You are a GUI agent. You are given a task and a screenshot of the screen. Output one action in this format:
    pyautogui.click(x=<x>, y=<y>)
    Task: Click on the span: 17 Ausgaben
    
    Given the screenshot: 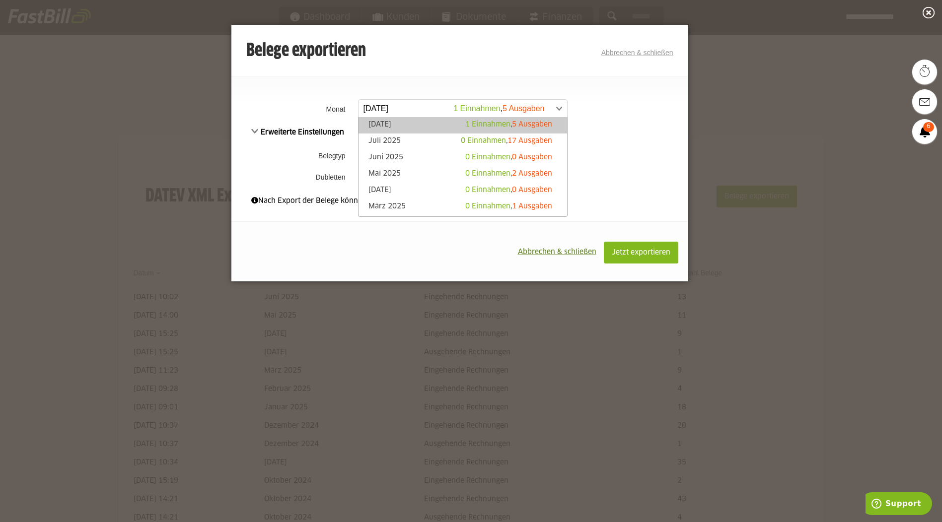 What is the action you would take?
    pyautogui.click(x=530, y=141)
    